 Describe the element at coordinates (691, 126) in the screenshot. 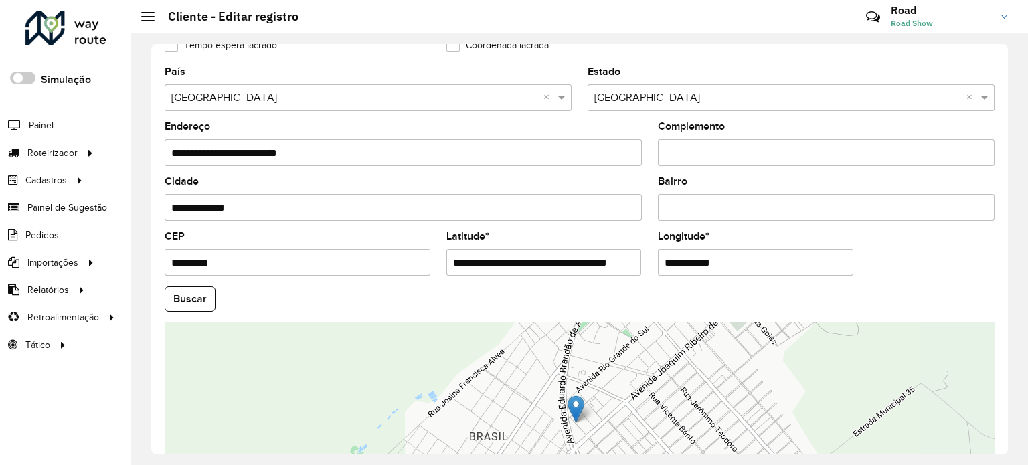

I see `label: Complemento` at that location.